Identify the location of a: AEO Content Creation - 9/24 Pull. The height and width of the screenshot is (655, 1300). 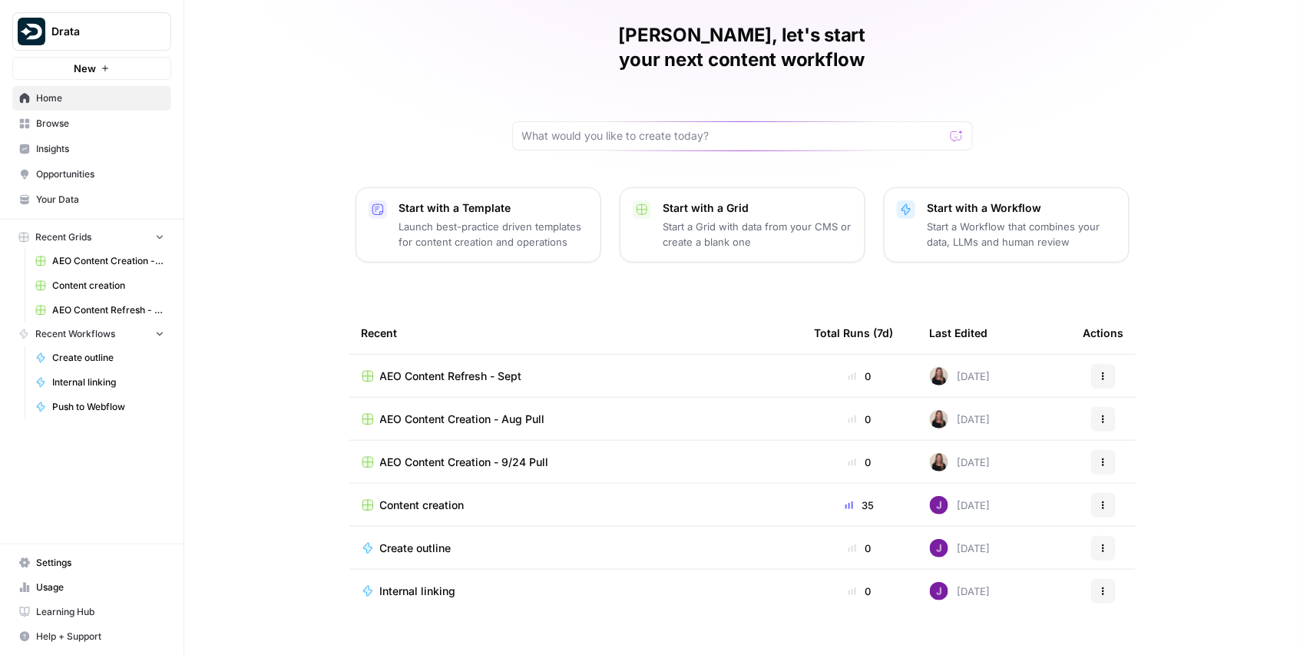
(576, 462).